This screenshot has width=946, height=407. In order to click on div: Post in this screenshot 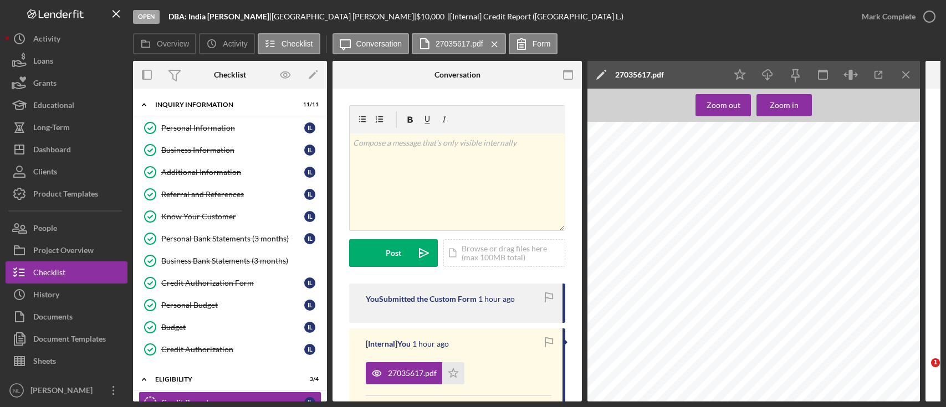, I will do `click(393, 253)`.